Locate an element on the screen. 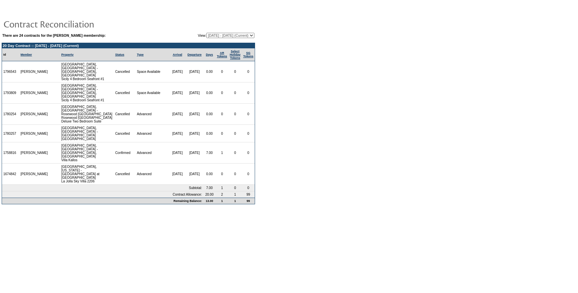  a: Member is located at coordinates (26, 55).